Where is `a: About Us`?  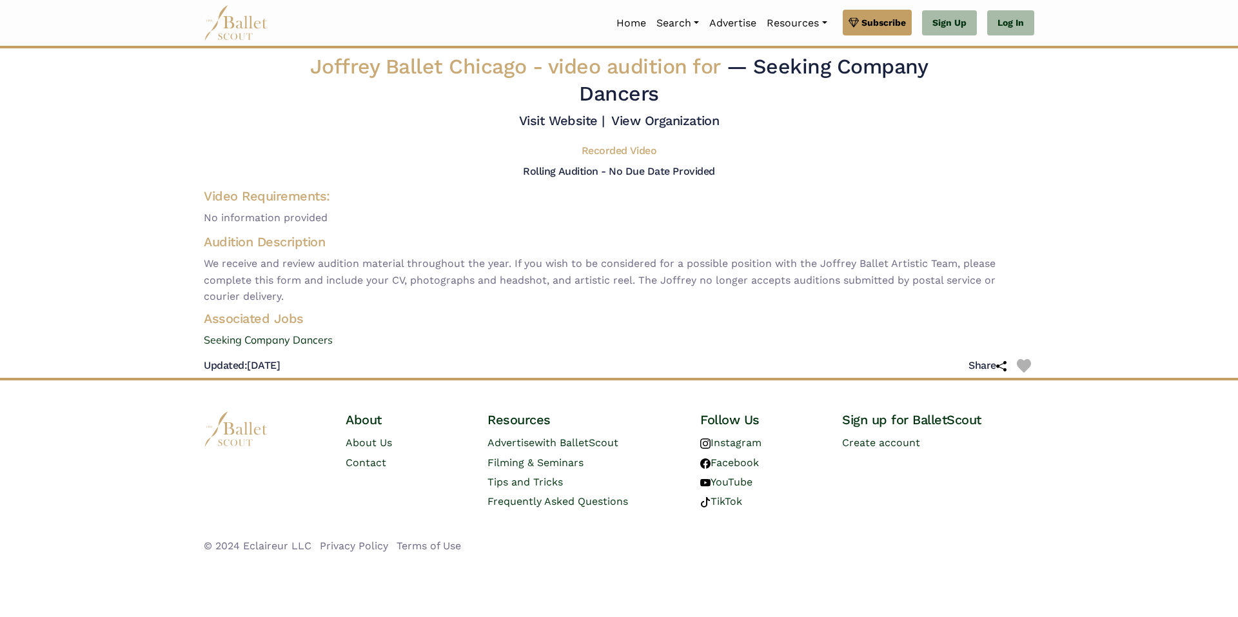 a: About Us is located at coordinates (369, 442).